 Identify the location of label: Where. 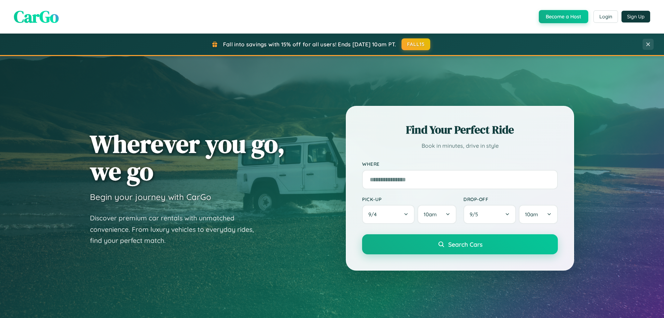
(460, 164).